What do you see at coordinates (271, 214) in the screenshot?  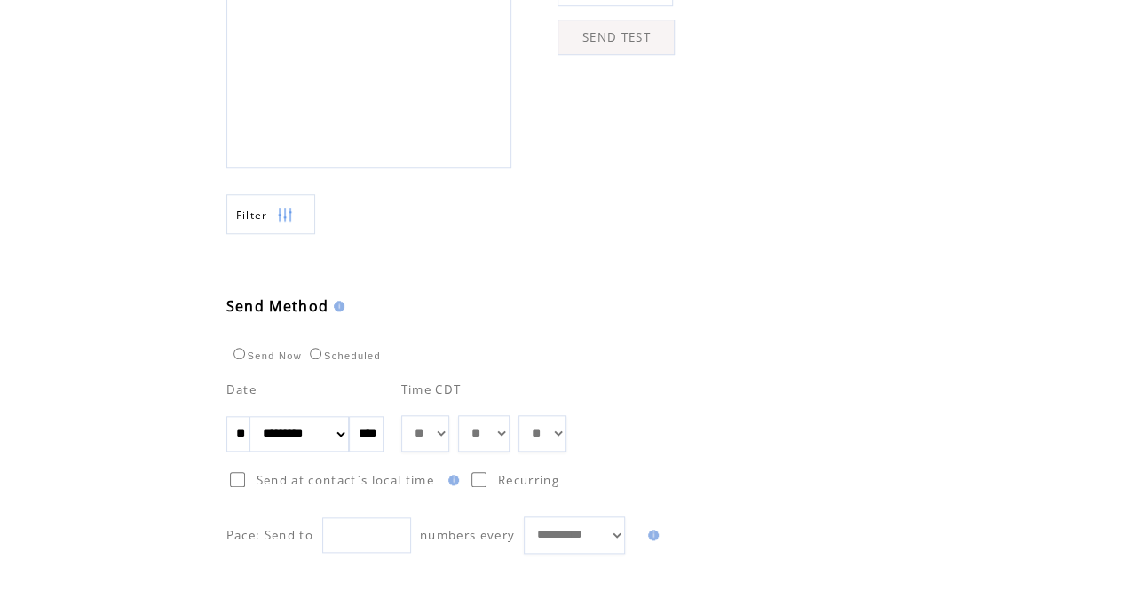 I see `a: Filter` at bounding box center [271, 214].